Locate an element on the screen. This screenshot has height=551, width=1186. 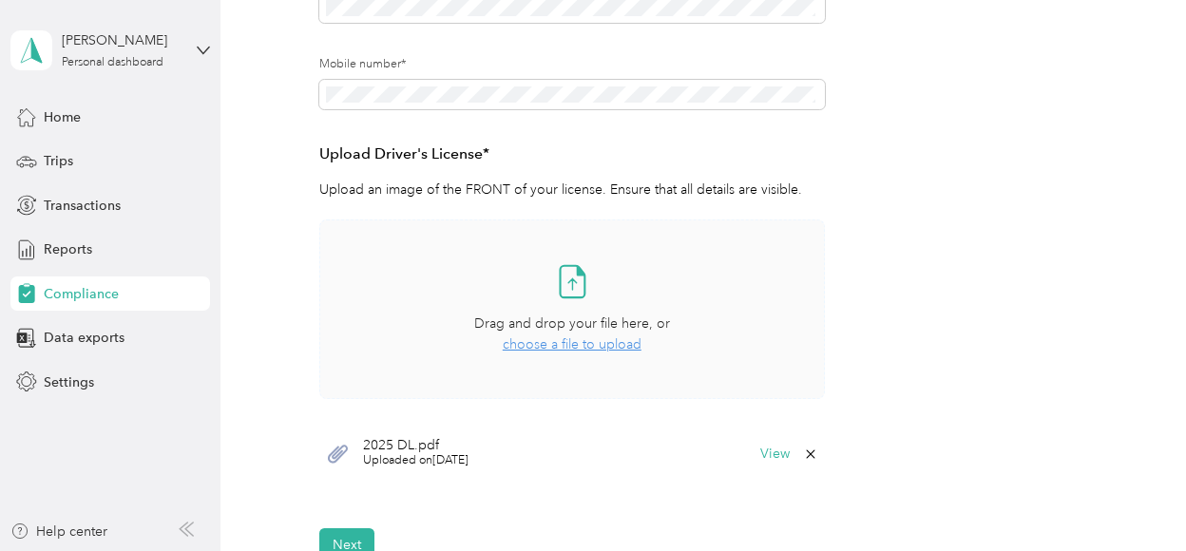
span: Settings is located at coordinates (68, 382).